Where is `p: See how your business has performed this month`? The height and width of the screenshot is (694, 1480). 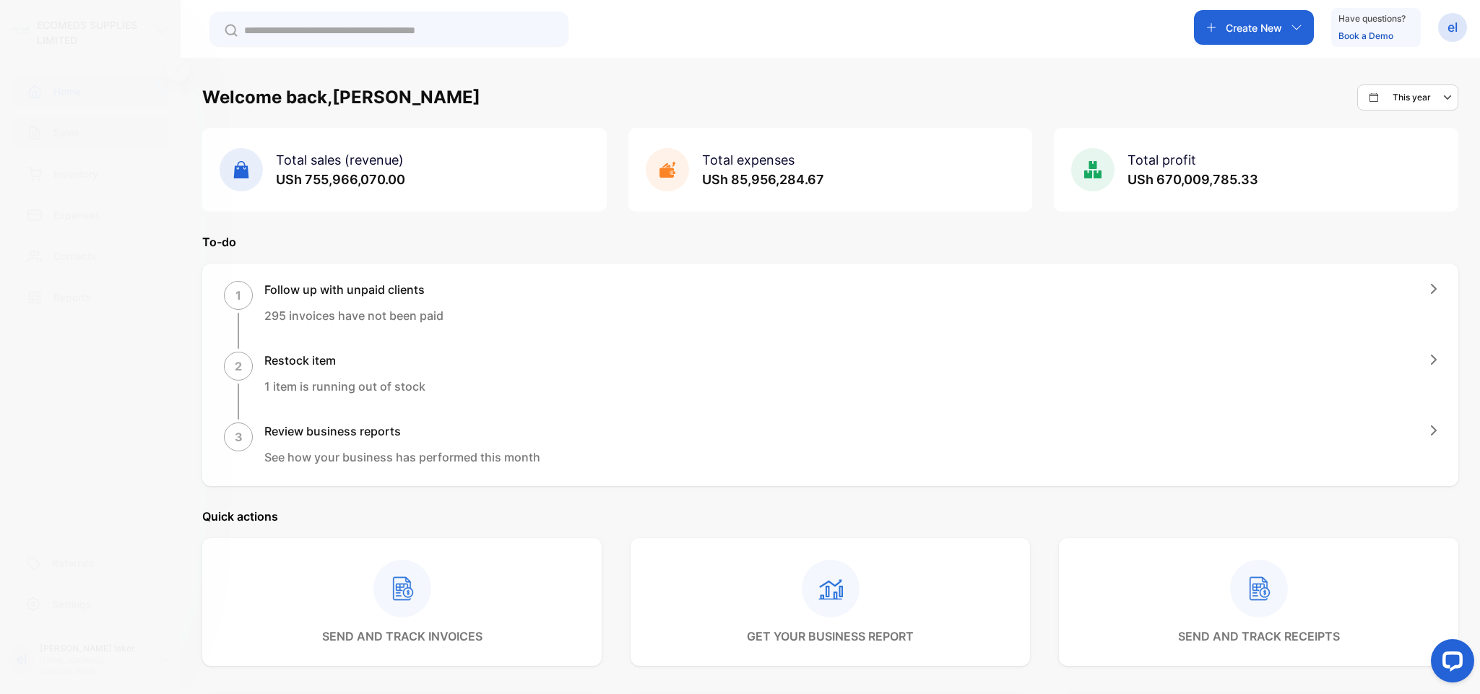
p: See how your business has performed this month is located at coordinates (402, 457).